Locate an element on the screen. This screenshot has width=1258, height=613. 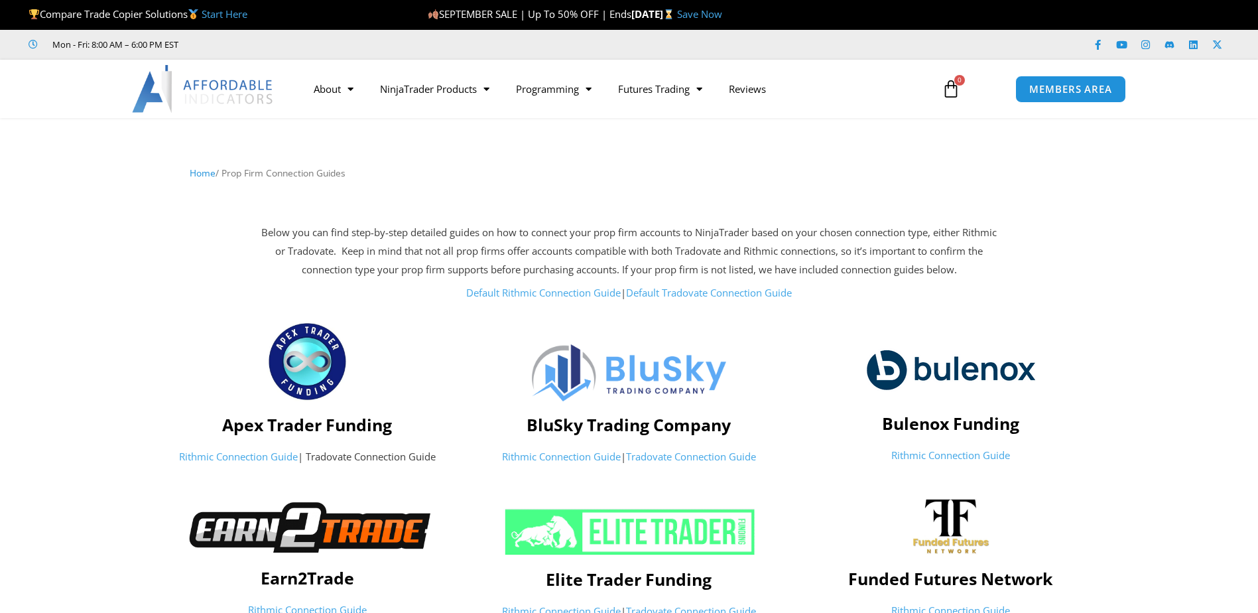
img: apex_Logo1 | Affordable Indicators – NinjaTrader is located at coordinates (307, 361).